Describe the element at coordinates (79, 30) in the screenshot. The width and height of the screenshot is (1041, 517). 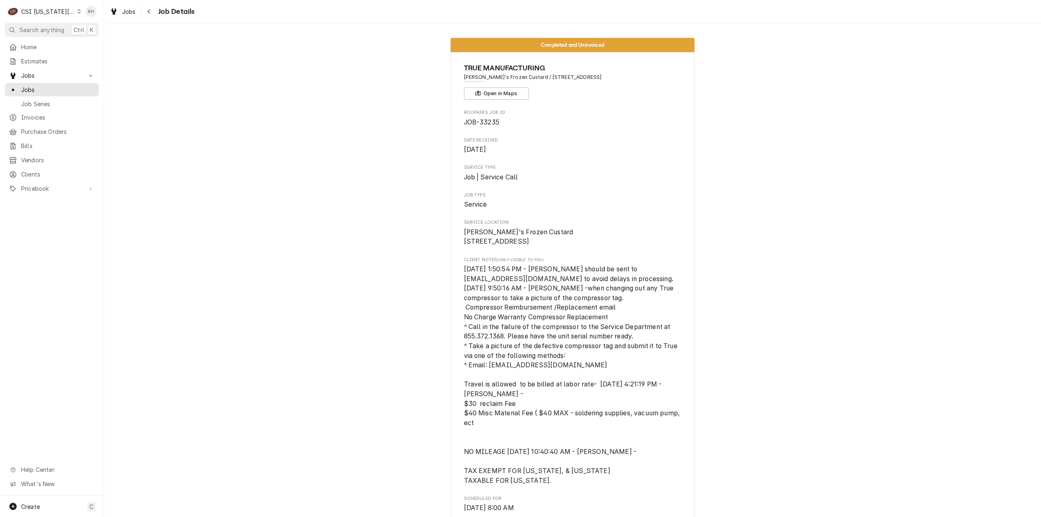
I see `span: Ctrl` at that location.